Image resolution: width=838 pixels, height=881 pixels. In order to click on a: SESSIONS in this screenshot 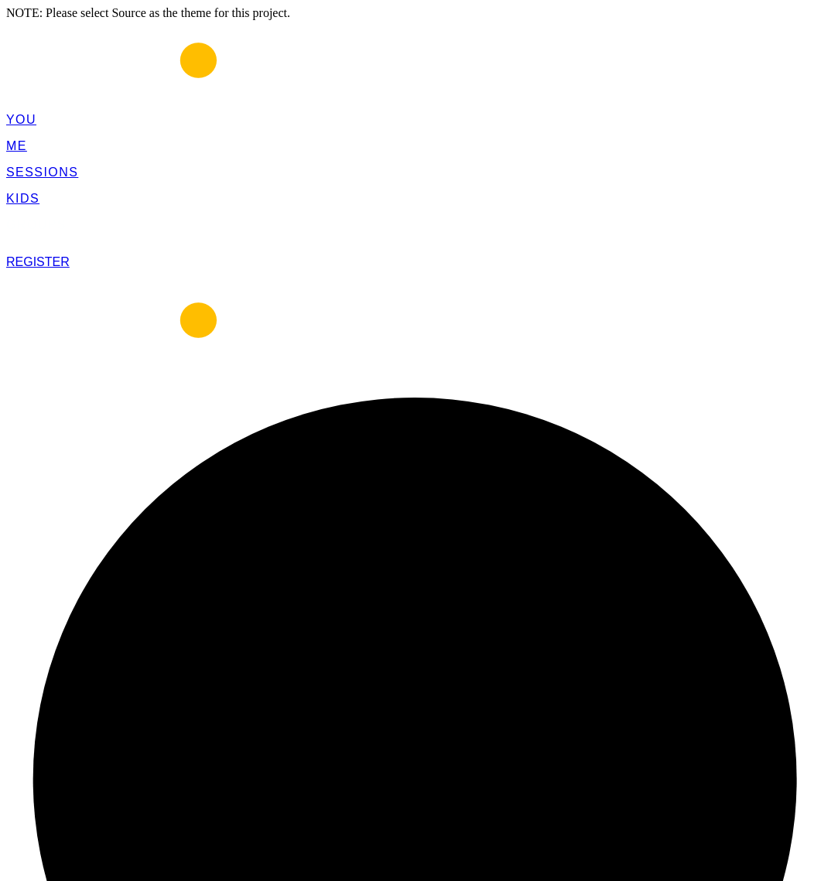, I will do `click(42, 172)`.